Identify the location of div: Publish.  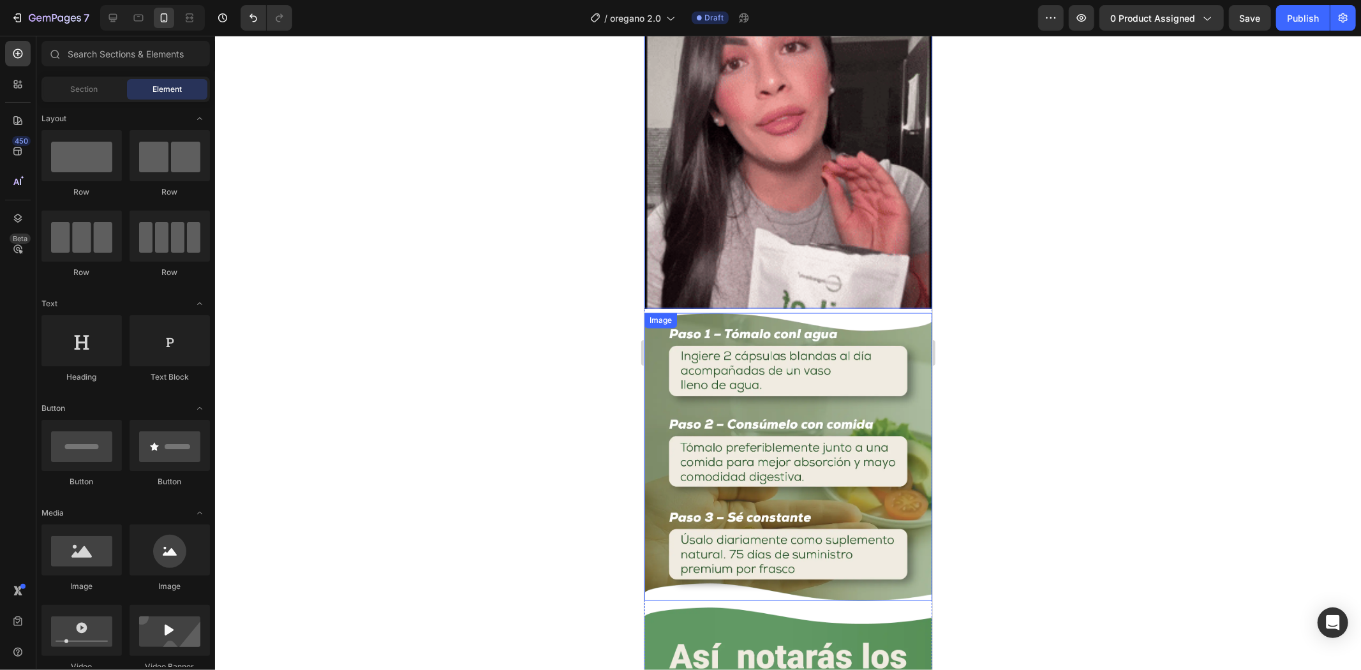
(1303, 18).